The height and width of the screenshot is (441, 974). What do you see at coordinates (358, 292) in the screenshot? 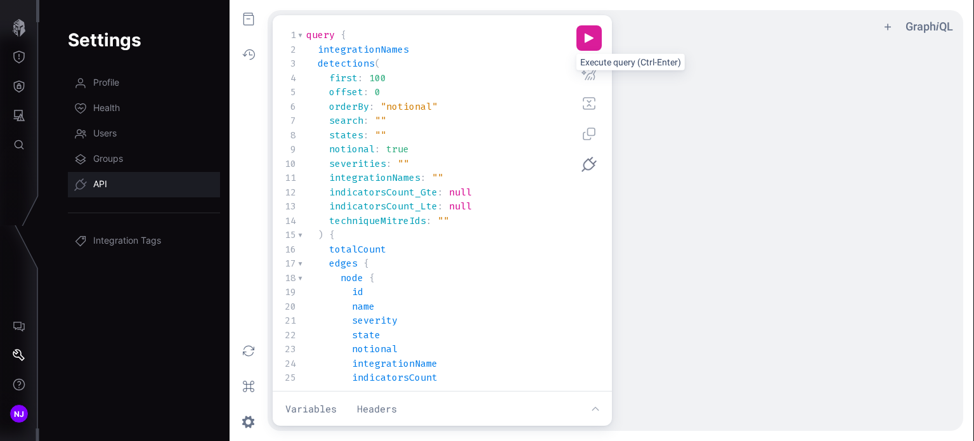
I see `span: id` at bounding box center [358, 292].